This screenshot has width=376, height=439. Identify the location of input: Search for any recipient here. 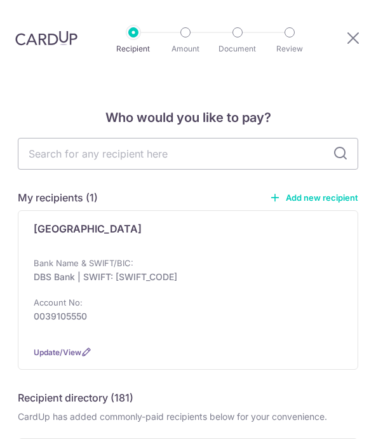
(188, 154).